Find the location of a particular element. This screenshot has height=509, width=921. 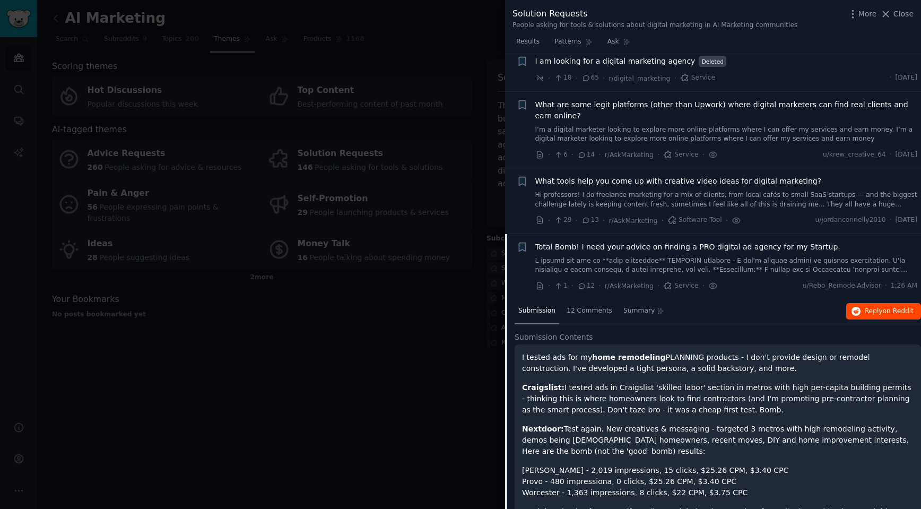

span: r/digital_marketing is located at coordinates (639, 78).